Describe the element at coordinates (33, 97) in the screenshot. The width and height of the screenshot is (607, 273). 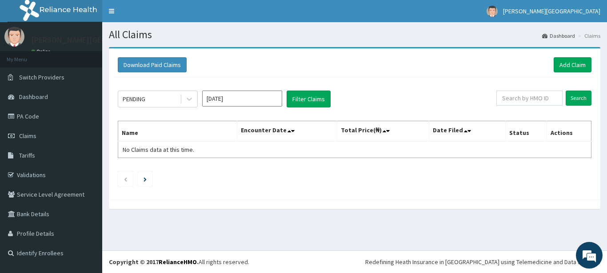
I see `span: Dashboard` at that location.